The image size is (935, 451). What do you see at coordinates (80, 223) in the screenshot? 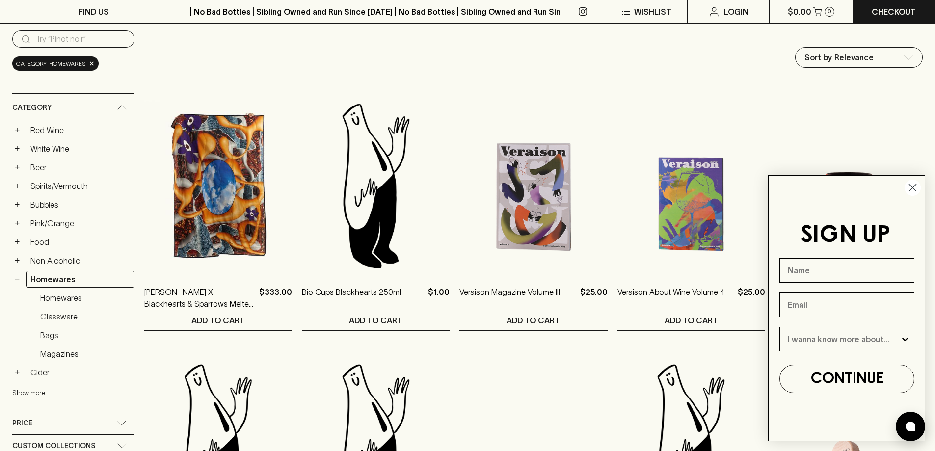
I see `a: Pink/Orange` at bounding box center [80, 223].